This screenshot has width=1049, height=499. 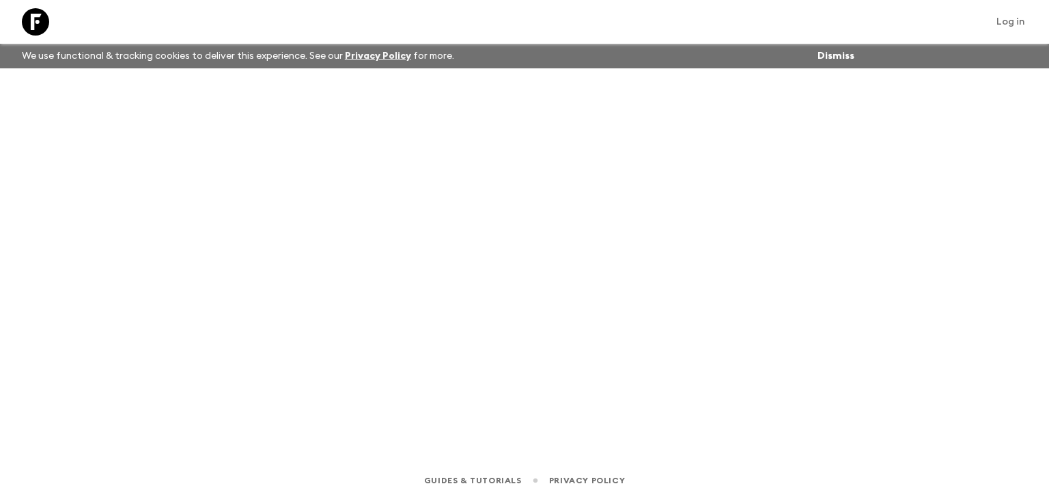 I want to click on a: Log in, so click(x=1011, y=22).